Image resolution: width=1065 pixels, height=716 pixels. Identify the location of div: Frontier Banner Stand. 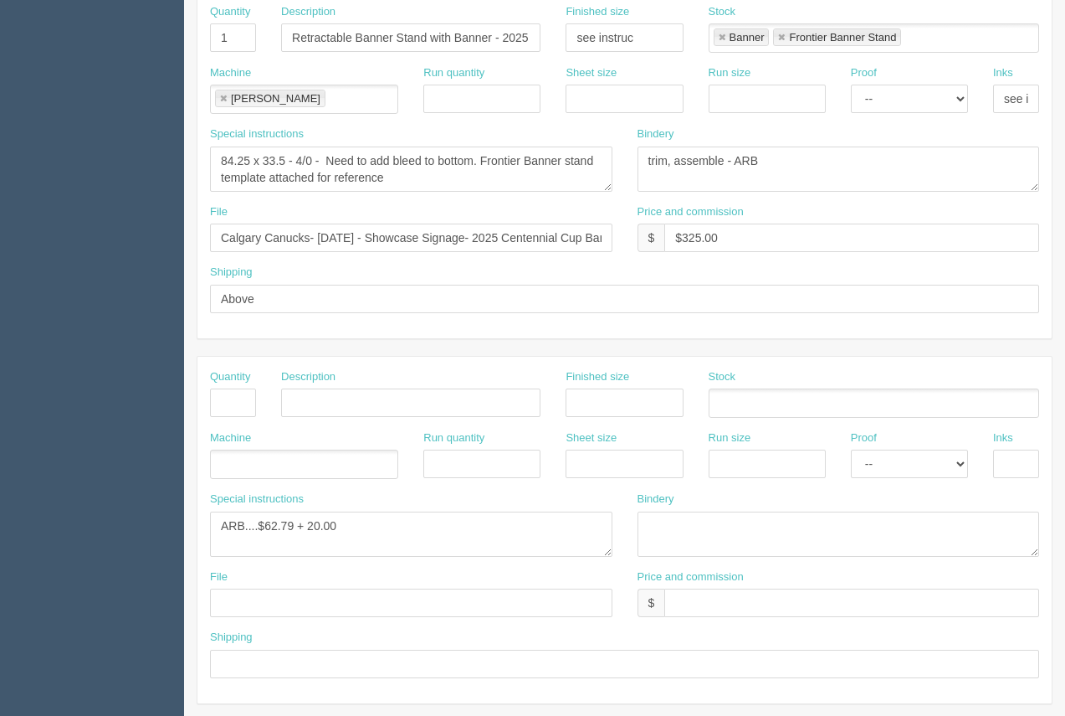
(843, 37).